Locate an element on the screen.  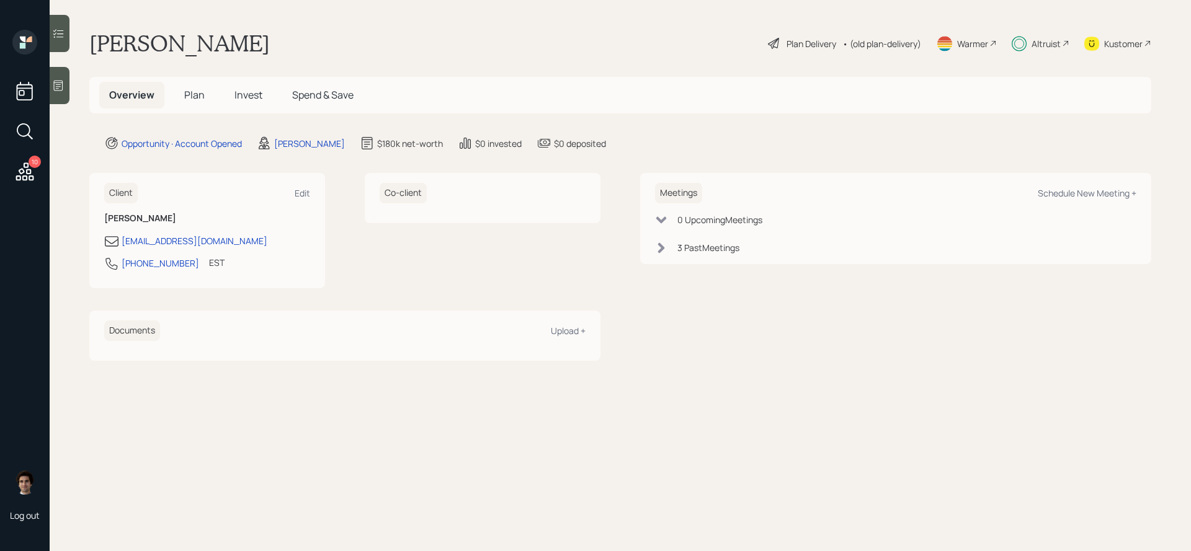
div: EST is located at coordinates (216, 262).